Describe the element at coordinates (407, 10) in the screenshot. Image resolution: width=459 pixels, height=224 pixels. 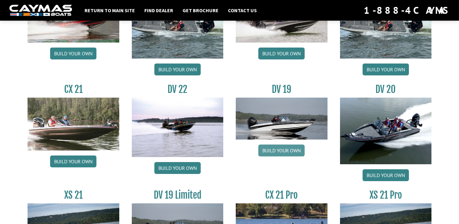
I see `div: 1-888-4CAYMAS` at that location.